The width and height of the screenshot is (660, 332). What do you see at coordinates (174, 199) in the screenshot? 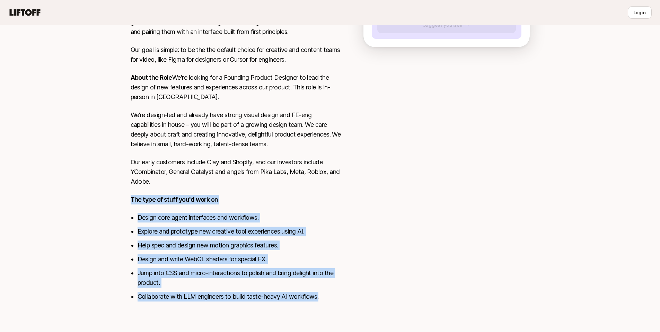
I see `strong: The type of stuff you'd work on` at bounding box center [174, 199].